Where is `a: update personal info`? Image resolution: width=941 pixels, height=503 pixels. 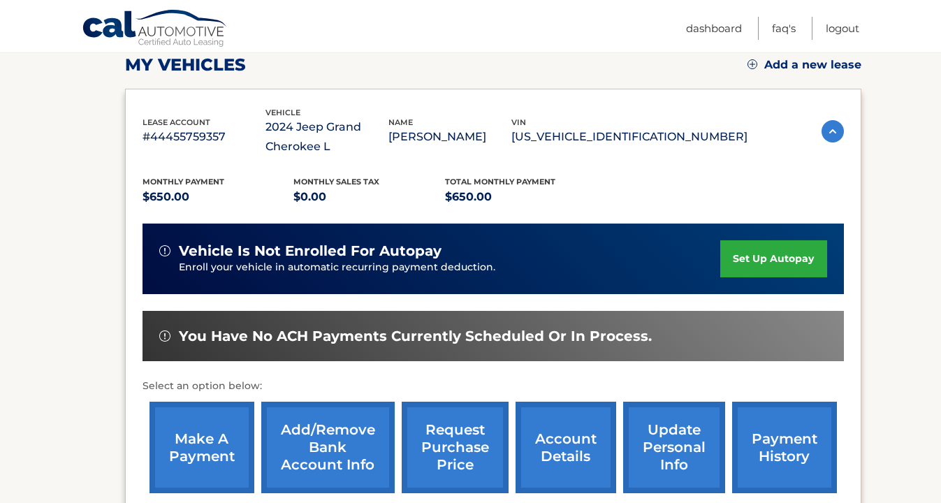
a: update personal info is located at coordinates (674, 447).